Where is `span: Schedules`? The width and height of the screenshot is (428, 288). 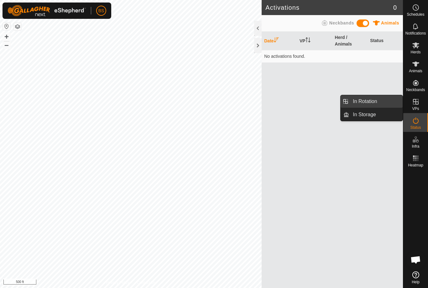
span: Schedules is located at coordinates (416, 14).